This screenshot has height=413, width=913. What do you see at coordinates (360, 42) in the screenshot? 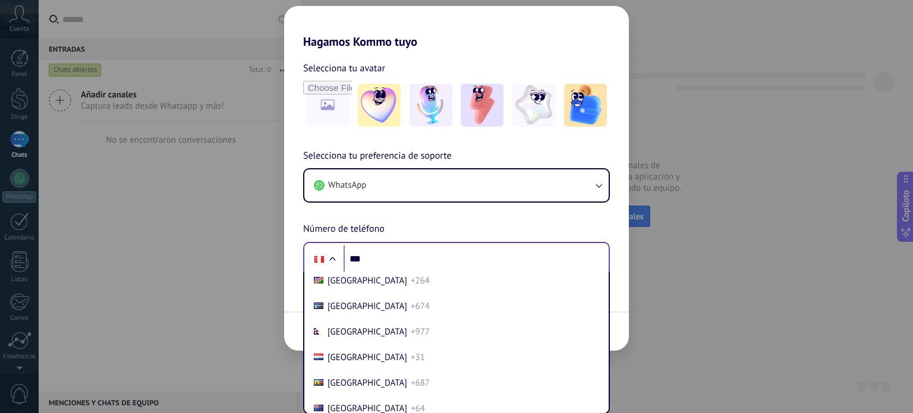
I see `font: Hagamos Kommo tuyo` at bounding box center [360, 42].